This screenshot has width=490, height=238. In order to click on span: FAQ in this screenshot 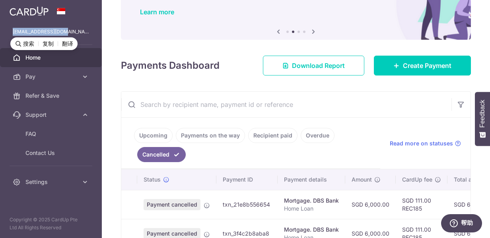, I will do `click(52, 134)`.